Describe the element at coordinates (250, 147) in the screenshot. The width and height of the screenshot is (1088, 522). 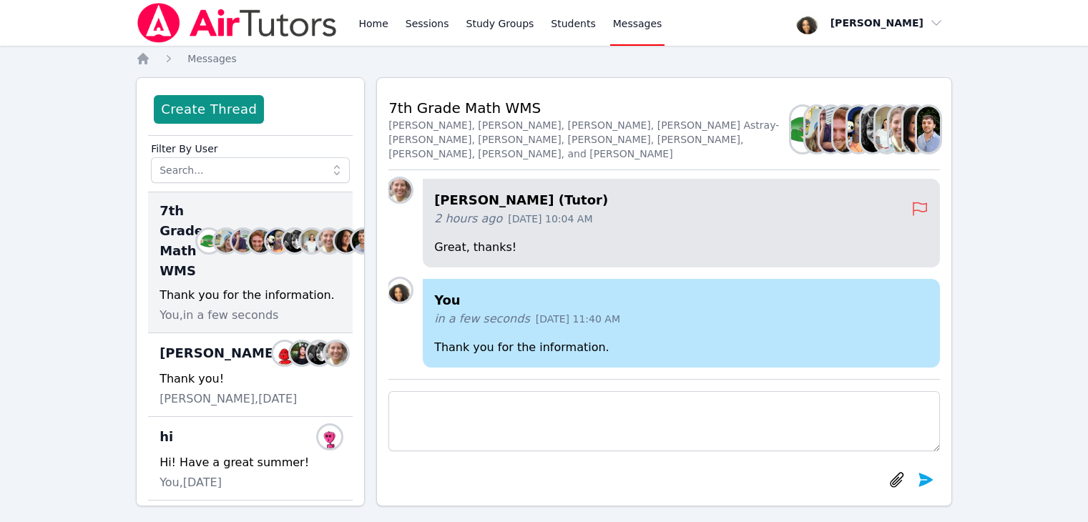
I see `label: Filter By User` at that location.